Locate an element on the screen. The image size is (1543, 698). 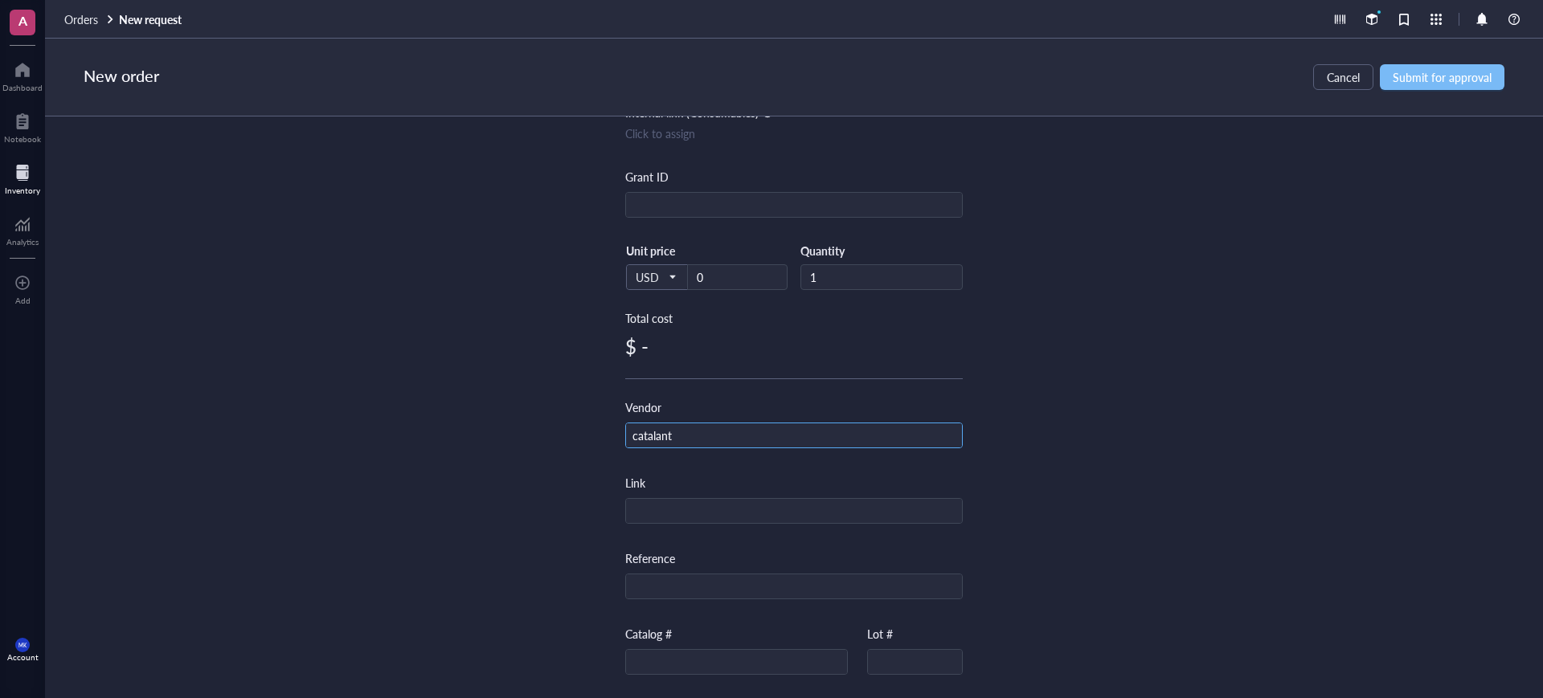
button: Submit for approval is located at coordinates (1441, 77).